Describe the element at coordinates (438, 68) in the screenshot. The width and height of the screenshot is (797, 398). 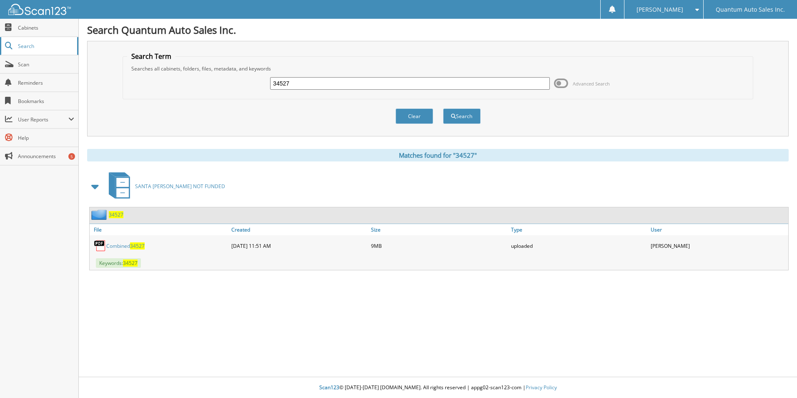
I see `div: Searches all cabinets, folders, files, metadata, and keywords` at that location.